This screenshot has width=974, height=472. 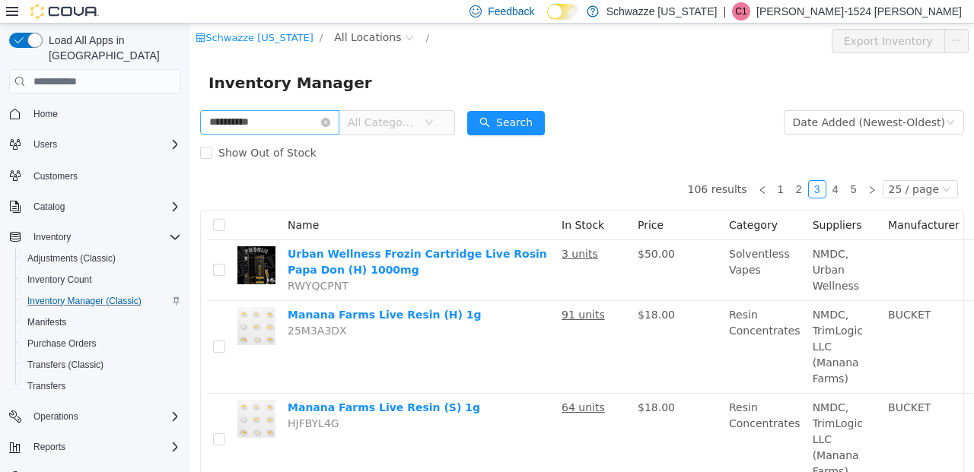 What do you see at coordinates (101, 365) in the screenshot?
I see `button: Transfers (Classic)` at bounding box center [101, 365].